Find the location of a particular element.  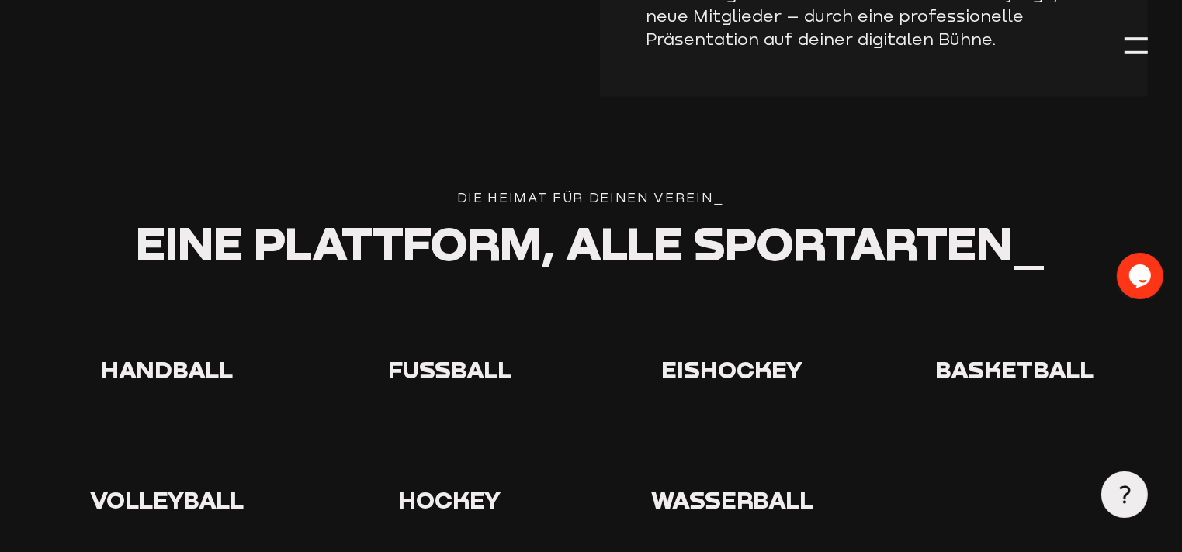

span: Wasserball is located at coordinates (732, 500).